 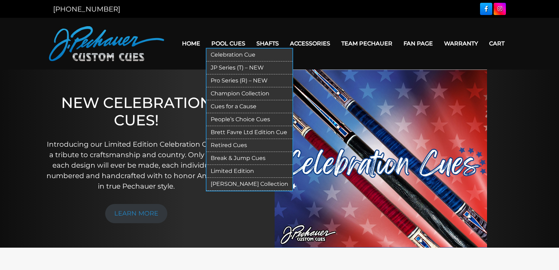 I want to click on a: Cues for a Cause, so click(x=249, y=107).